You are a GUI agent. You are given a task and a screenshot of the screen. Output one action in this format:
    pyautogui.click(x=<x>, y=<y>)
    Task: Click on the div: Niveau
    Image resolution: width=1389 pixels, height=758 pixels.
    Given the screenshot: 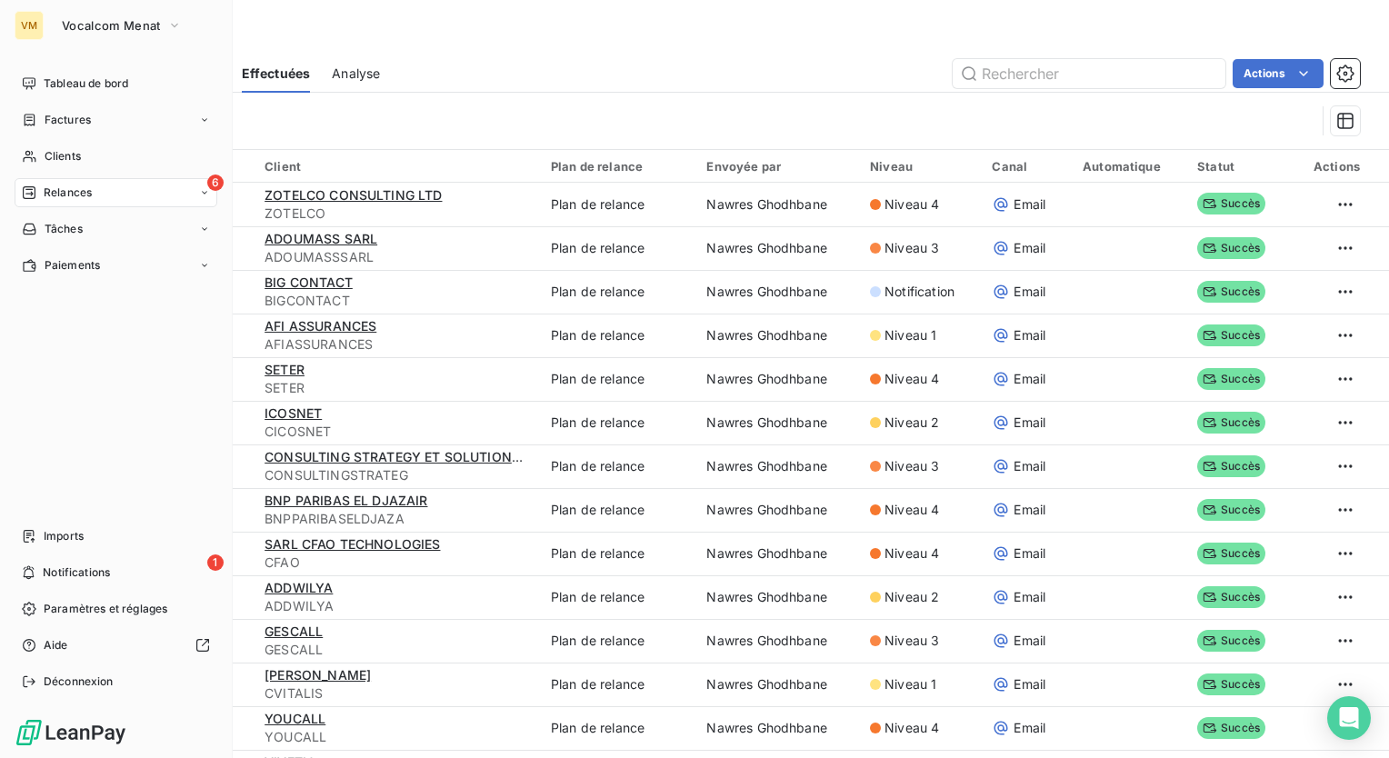 What is the action you would take?
    pyautogui.click(x=920, y=166)
    